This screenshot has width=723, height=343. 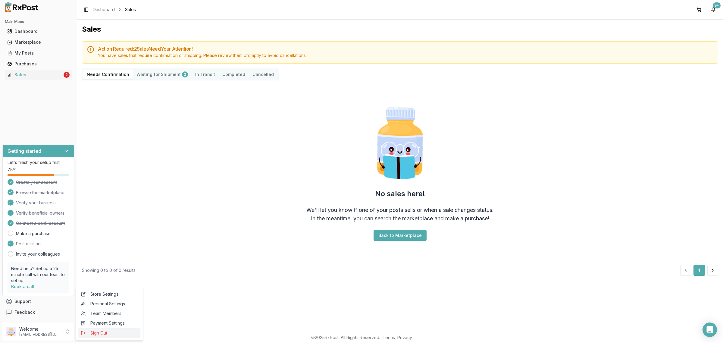 What do you see at coordinates (405, 55) in the screenshot?
I see `div: You have sales that require confirmation or shipping. Please review them promptly to avoid cancel...` at bounding box center [405, 55].